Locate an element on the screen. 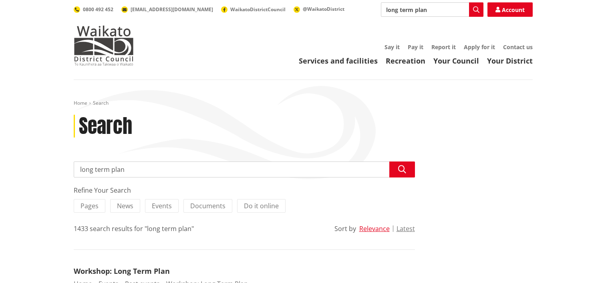  span: Search is located at coordinates (101, 103).